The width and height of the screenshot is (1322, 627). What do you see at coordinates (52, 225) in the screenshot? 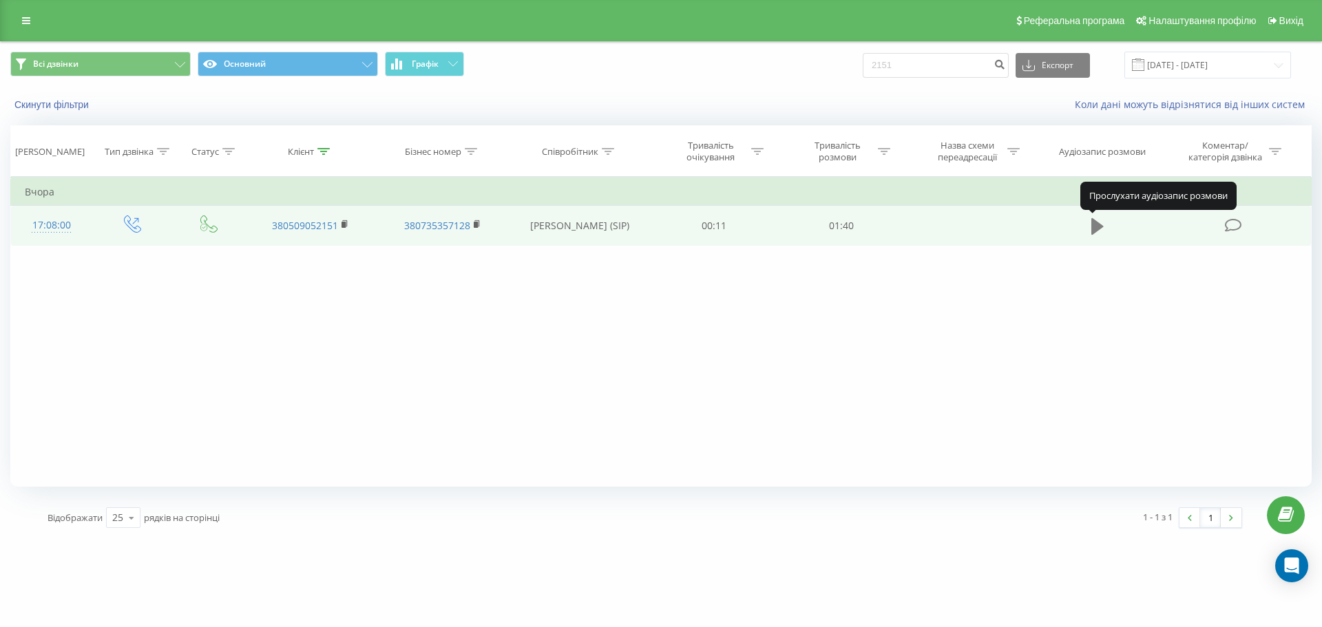
I see `div: 17:08:00` at bounding box center [52, 225].